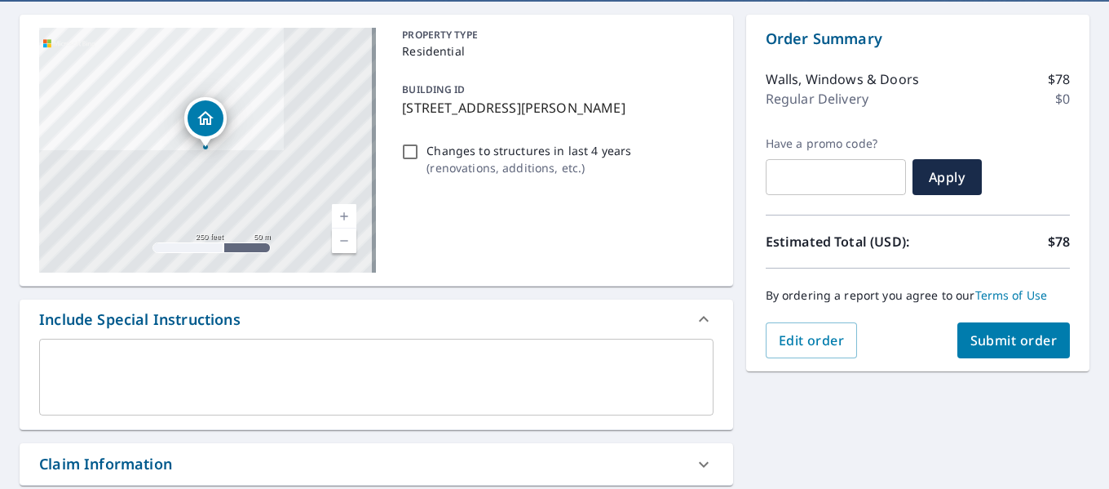 The image size is (1109, 489). What do you see at coordinates (917, 38) in the screenshot?
I see `p: Order Summary` at bounding box center [917, 38].